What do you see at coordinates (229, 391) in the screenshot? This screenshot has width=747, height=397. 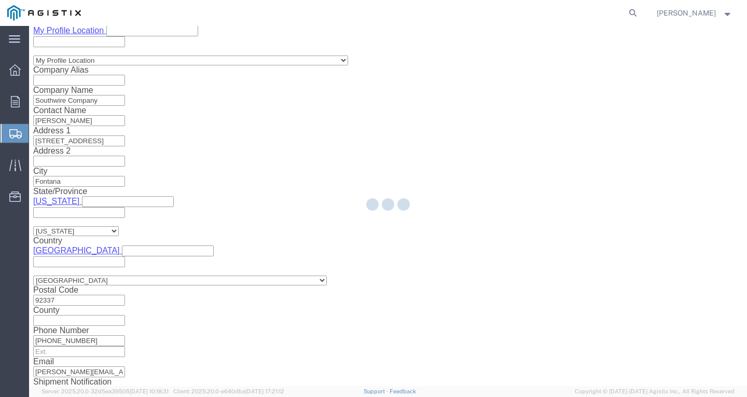 I see `span: Client: 2025.20.0-e640dba` at bounding box center [229, 391].